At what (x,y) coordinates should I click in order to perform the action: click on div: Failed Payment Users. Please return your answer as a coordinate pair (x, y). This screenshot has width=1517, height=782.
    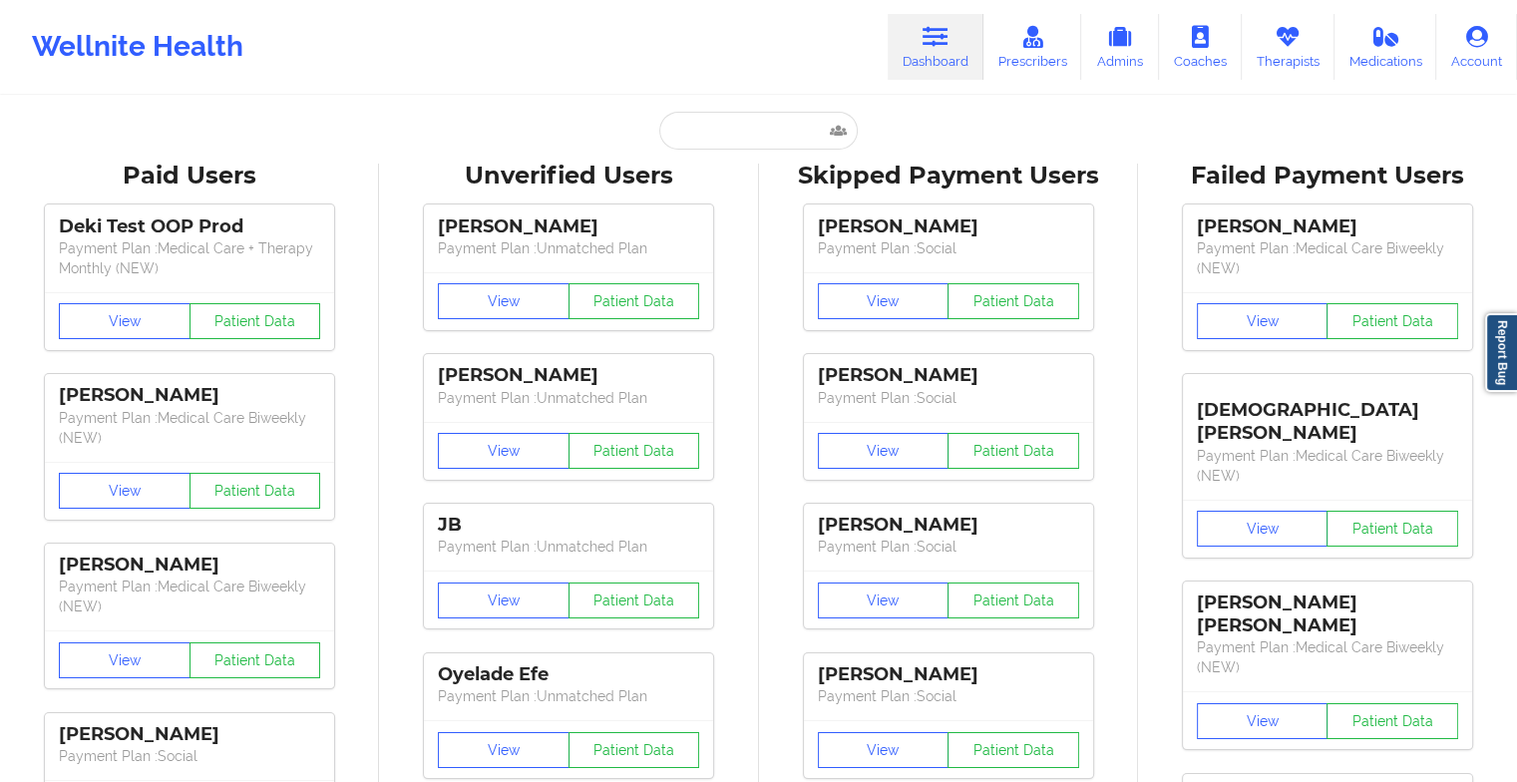
    Looking at the image, I should click on (1328, 176).